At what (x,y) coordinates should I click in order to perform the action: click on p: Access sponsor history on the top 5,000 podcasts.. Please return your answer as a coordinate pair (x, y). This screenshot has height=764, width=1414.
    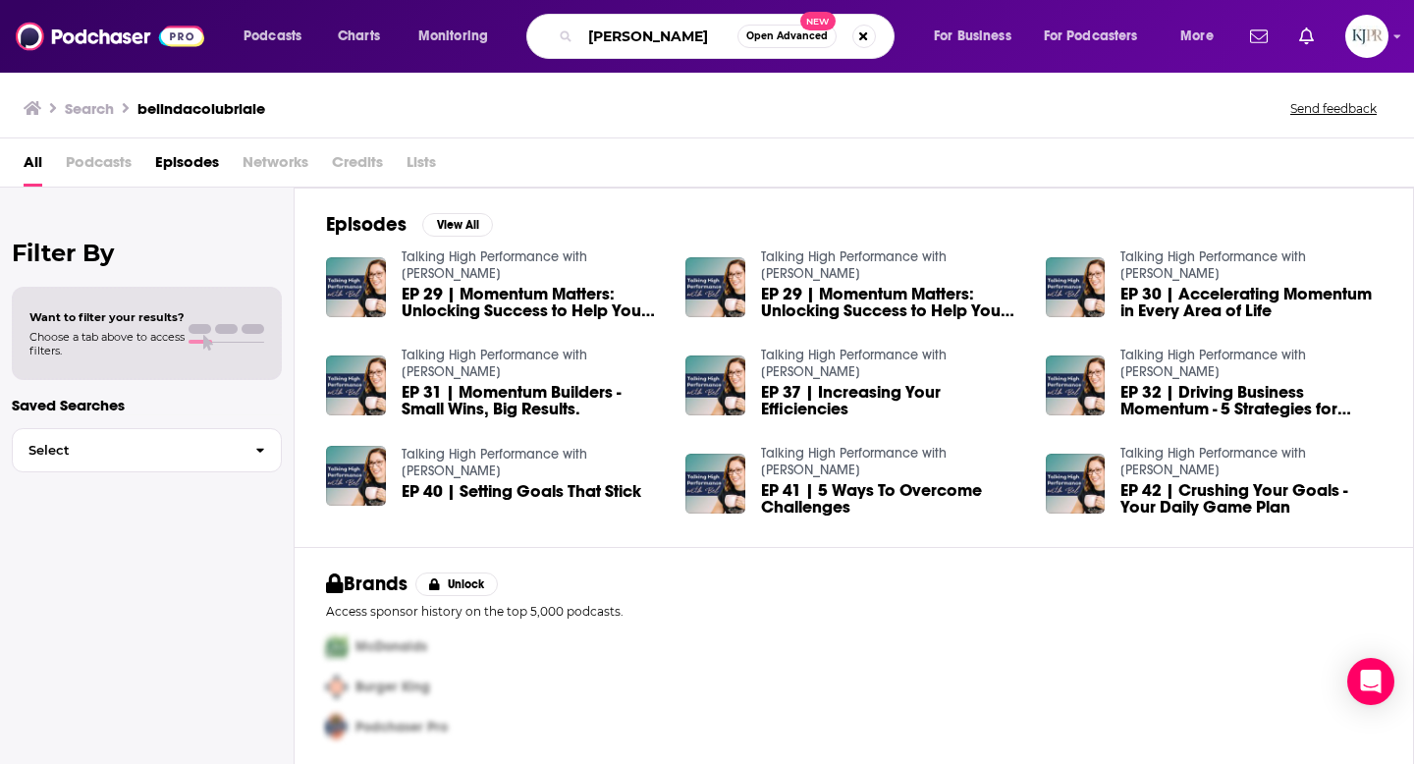
    Looking at the image, I should click on (853, 611).